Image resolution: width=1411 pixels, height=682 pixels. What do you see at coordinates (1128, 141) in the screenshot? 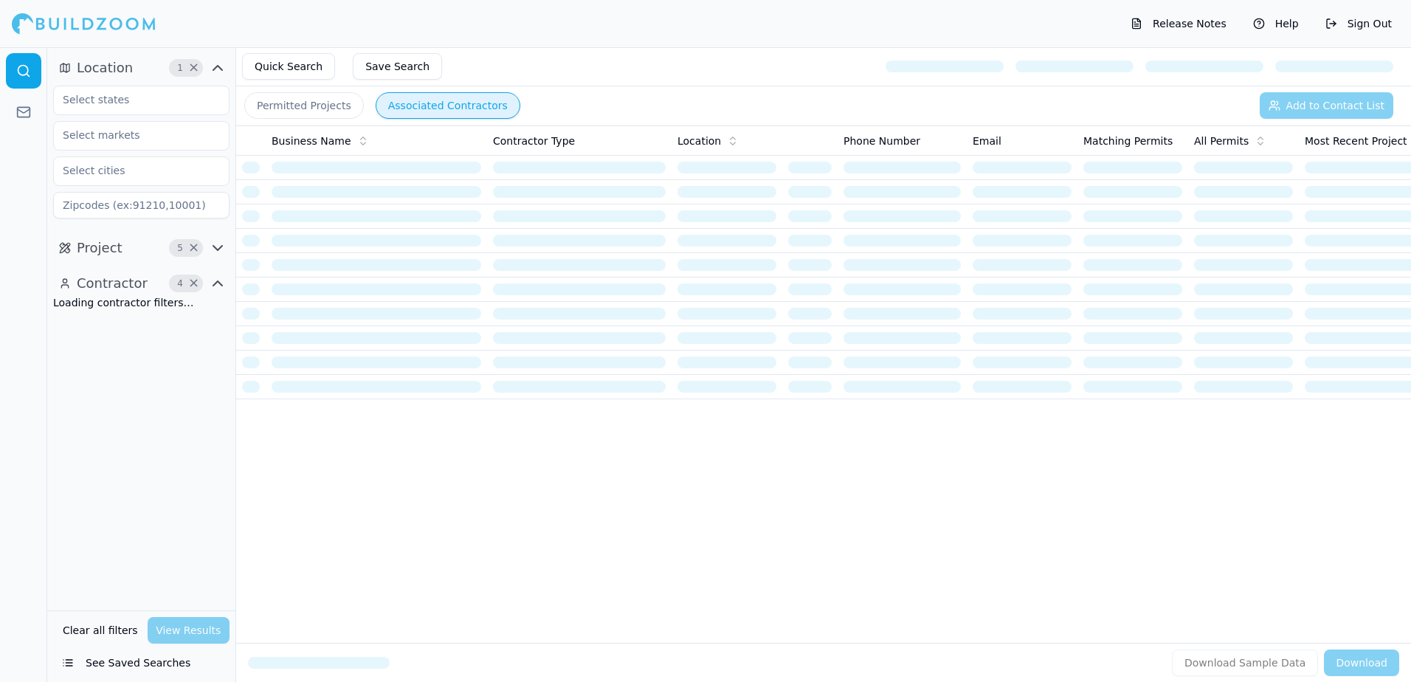
I see `span: Matching Permits` at bounding box center [1128, 141].